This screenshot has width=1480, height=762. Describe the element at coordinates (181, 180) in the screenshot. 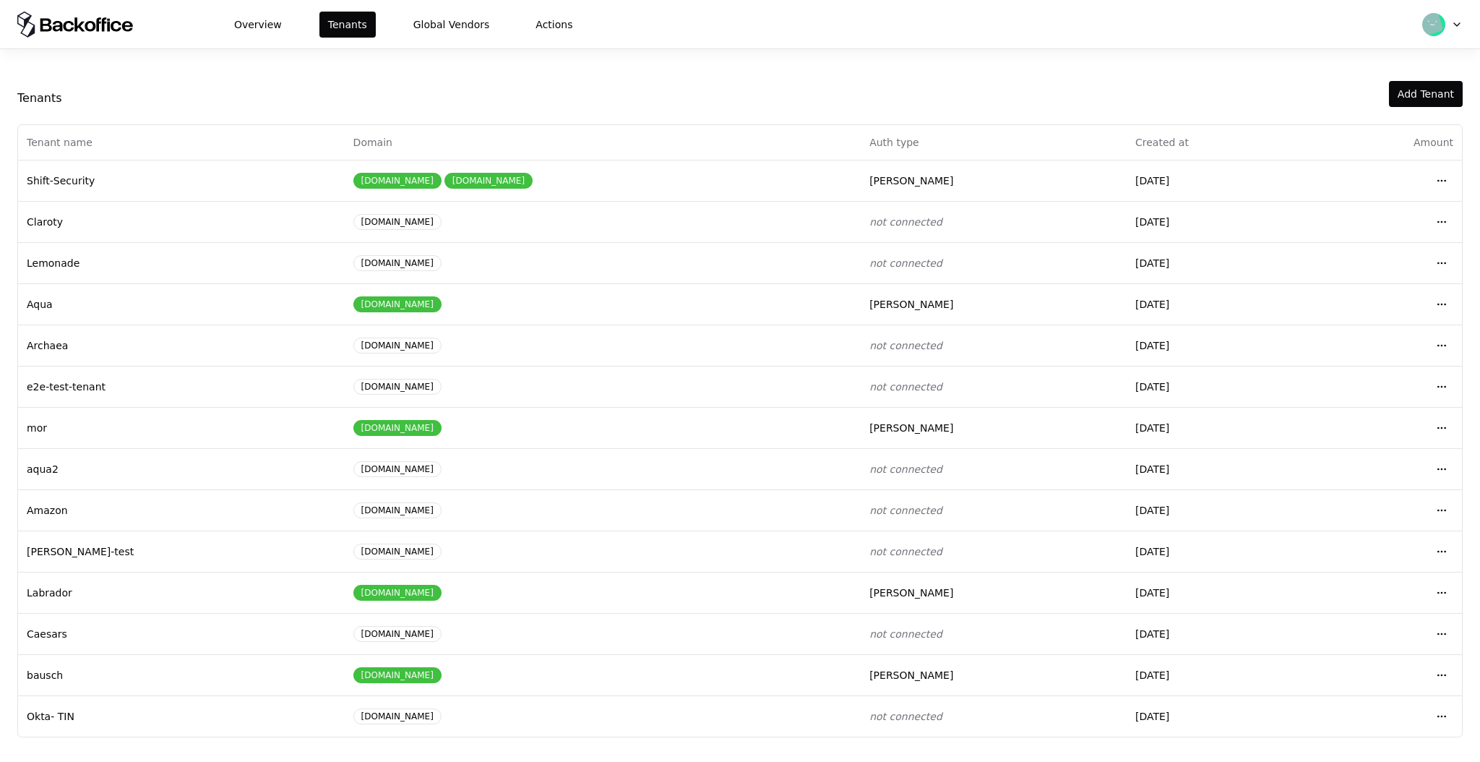

I see `td: Shift-Security` at that location.